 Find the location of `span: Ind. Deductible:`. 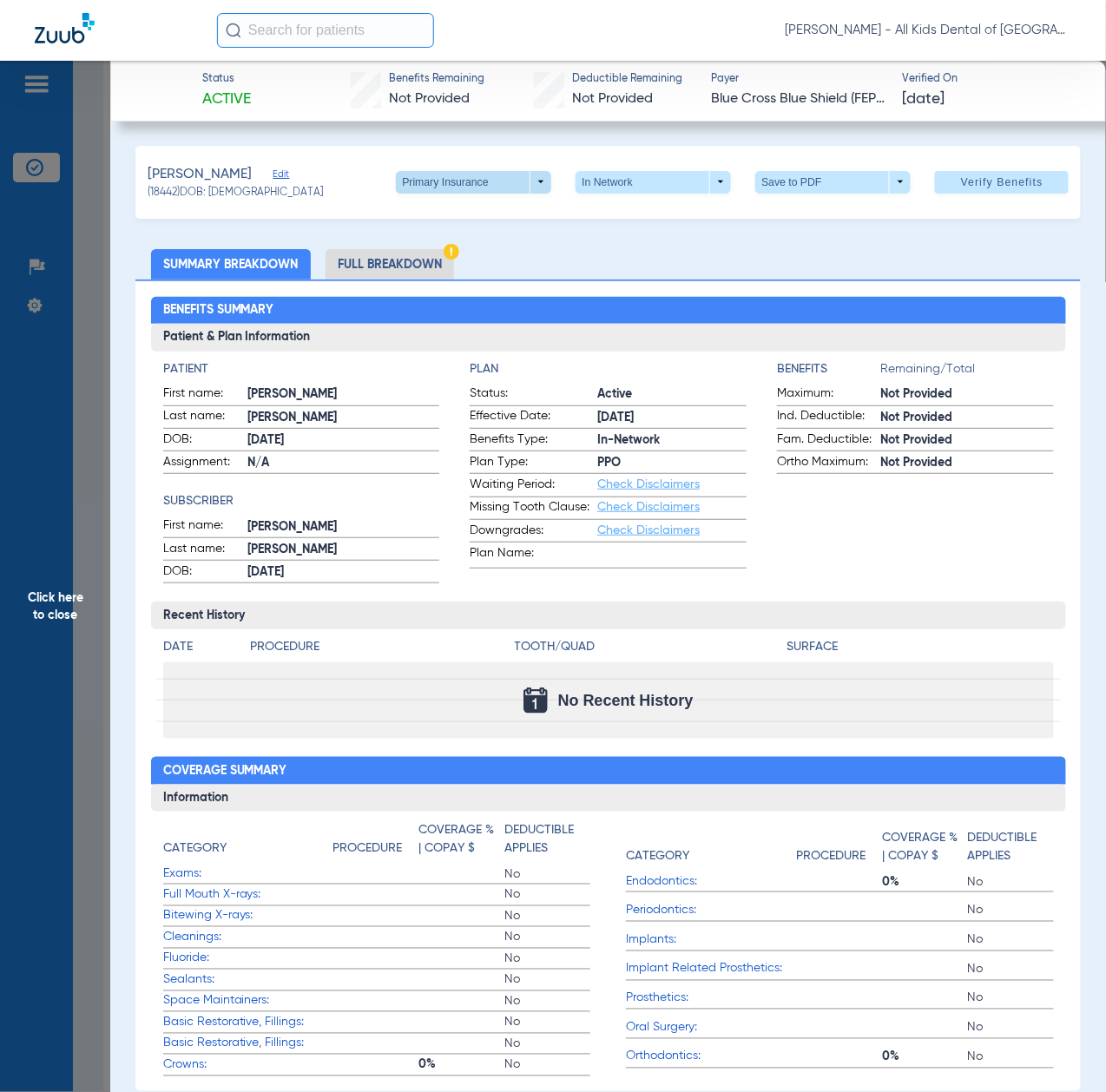

span: Ind. Deductible: is located at coordinates (828, 417).